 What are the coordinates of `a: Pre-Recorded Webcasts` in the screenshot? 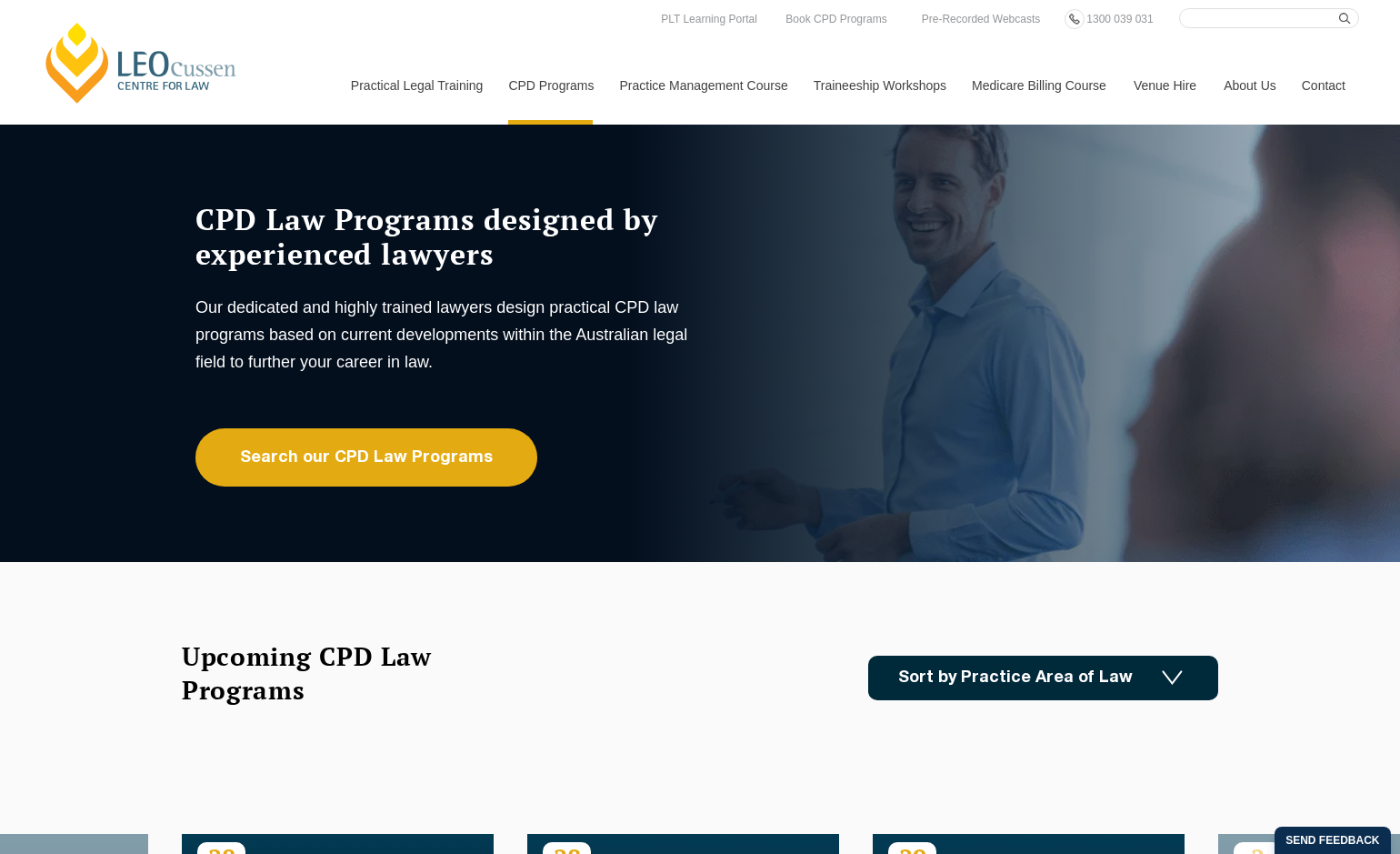 It's located at (981, 19).